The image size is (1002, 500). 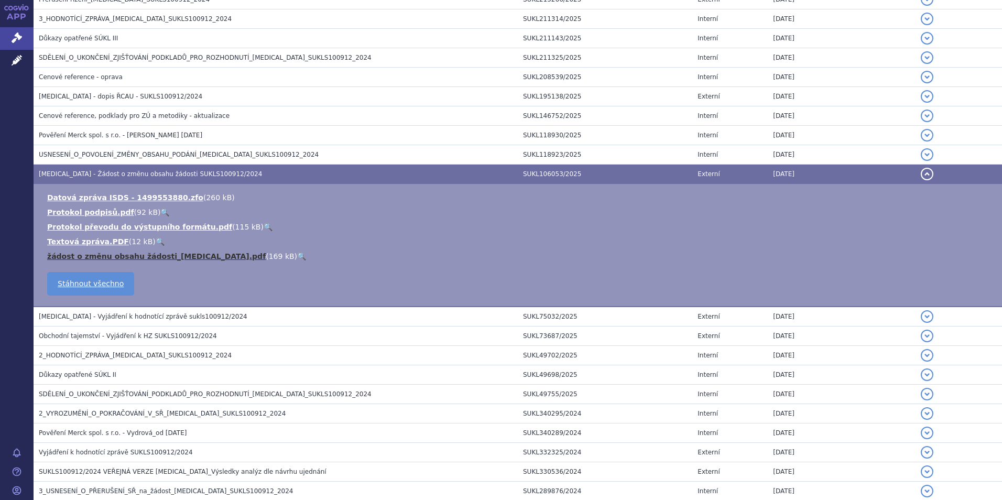 What do you see at coordinates (88, 242) in the screenshot?
I see `a: Textová zpráva.PDF` at bounding box center [88, 242].